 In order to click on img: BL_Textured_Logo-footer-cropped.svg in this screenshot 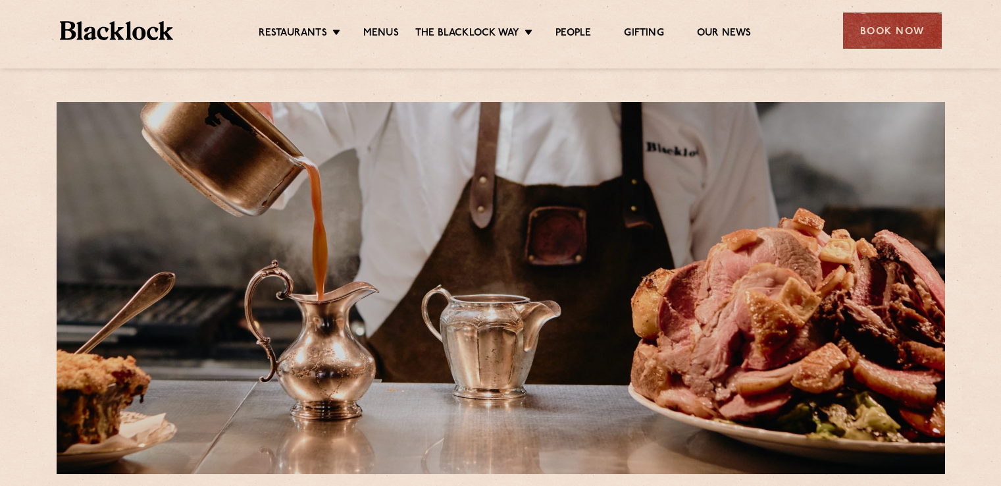, I will do `click(116, 30)`.